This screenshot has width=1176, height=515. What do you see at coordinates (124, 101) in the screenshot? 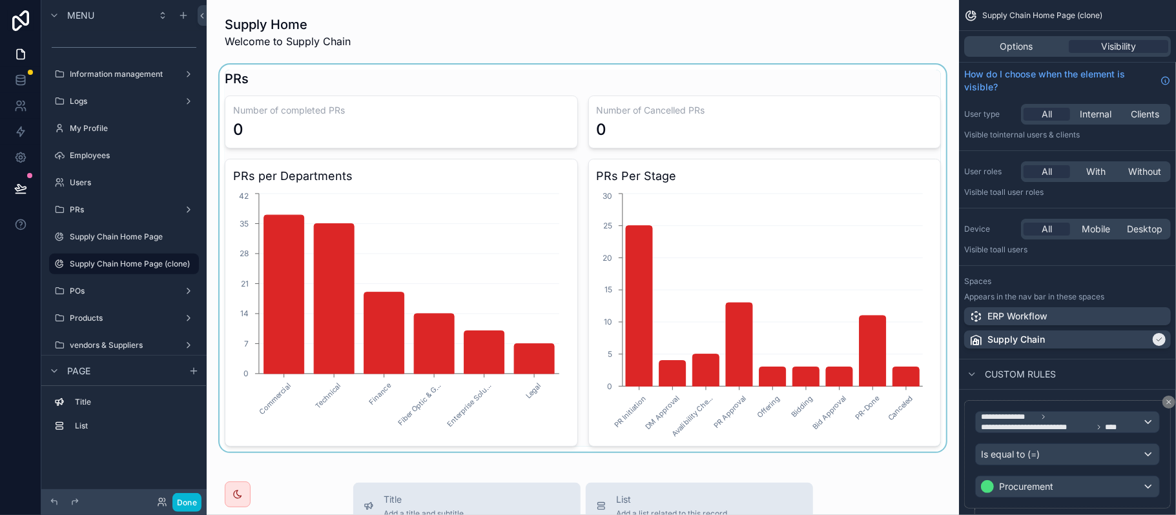
I see `label: Logs` at bounding box center [124, 101].